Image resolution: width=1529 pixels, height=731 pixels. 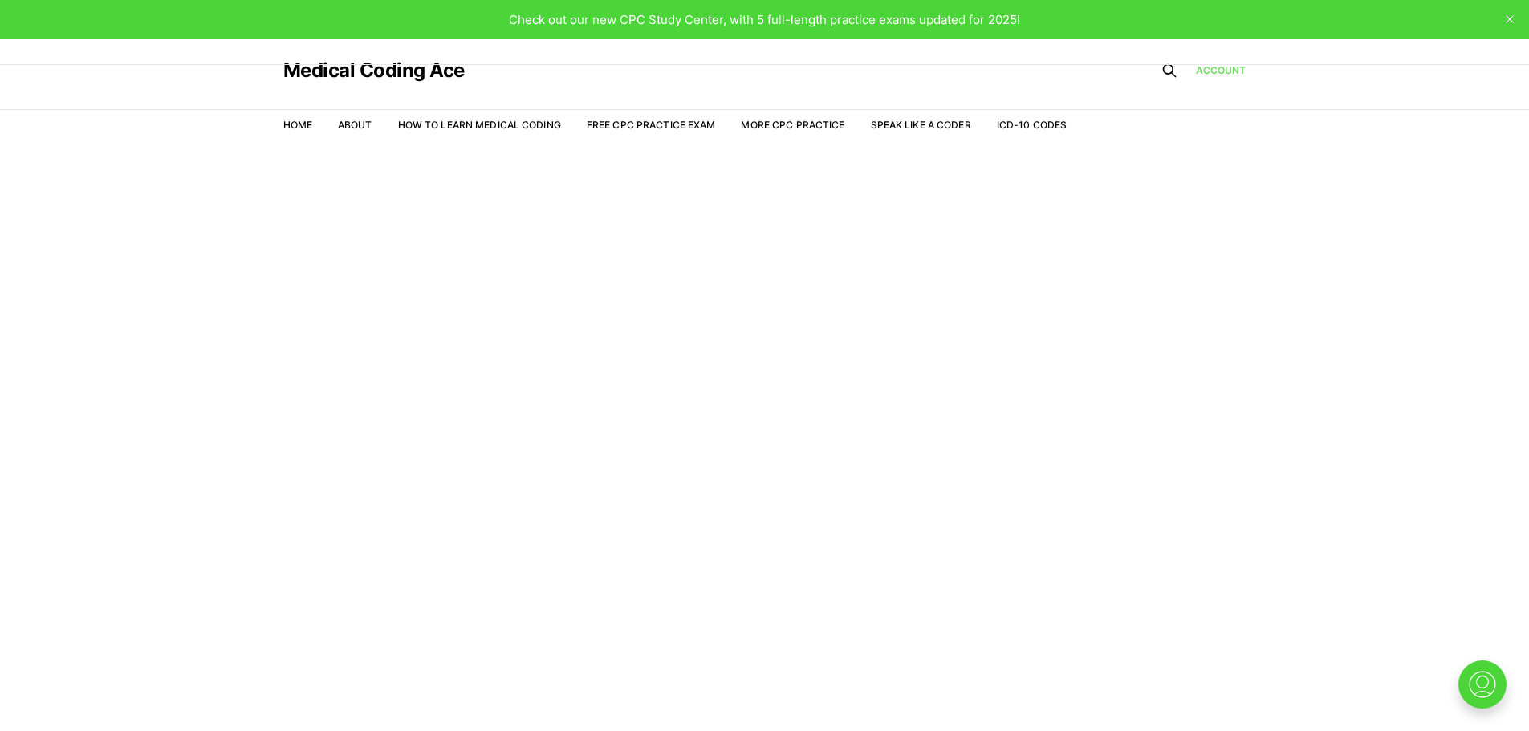 What do you see at coordinates (479, 124) in the screenshot?
I see `a: How to Learn Medical Coding` at bounding box center [479, 124].